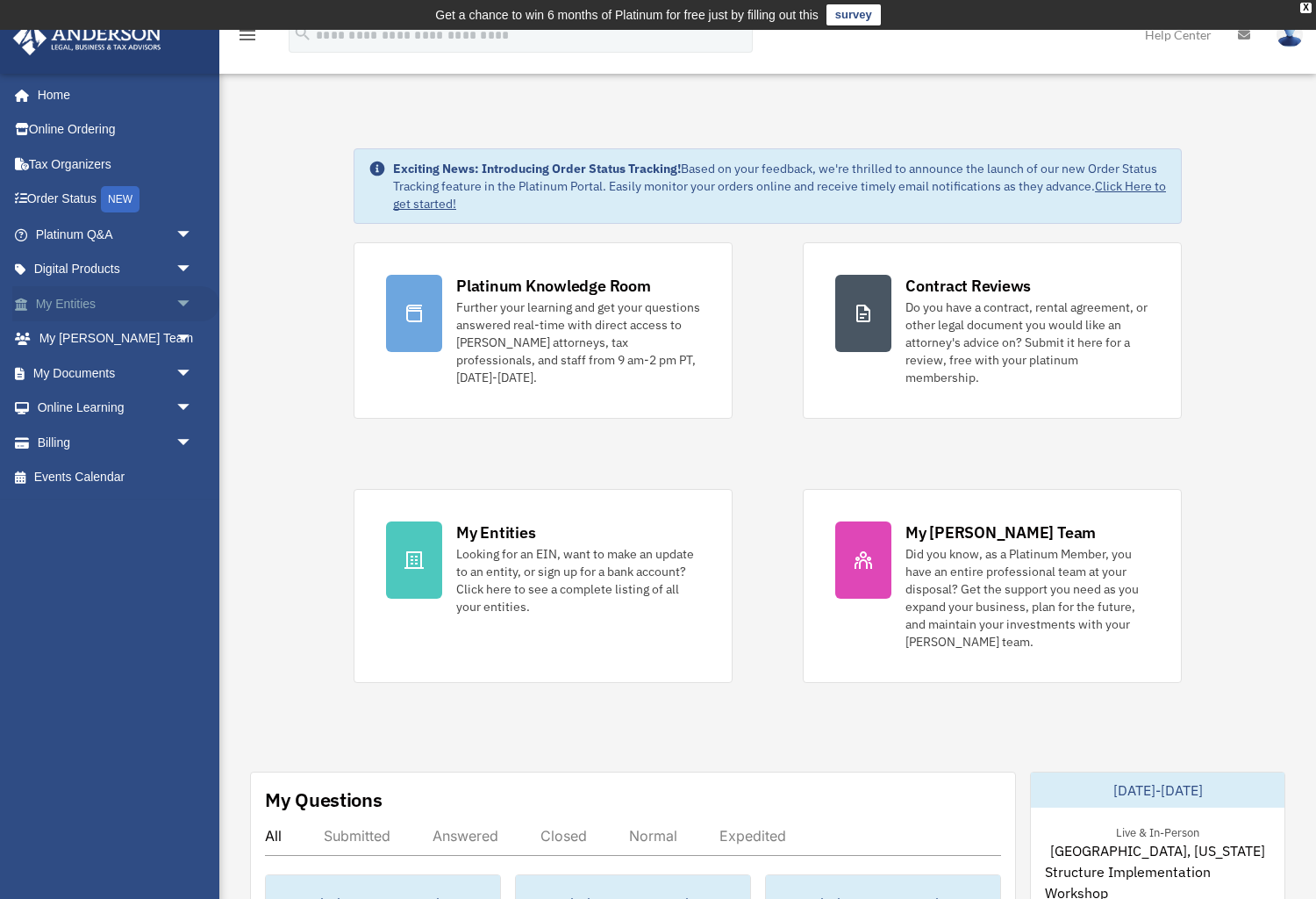 The image size is (1316, 899). Describe the element at coordinates (626, 15) in the screenshot. I see `div: Get a chance to win 6 months of Platinum for free just by filling out this` at that location.